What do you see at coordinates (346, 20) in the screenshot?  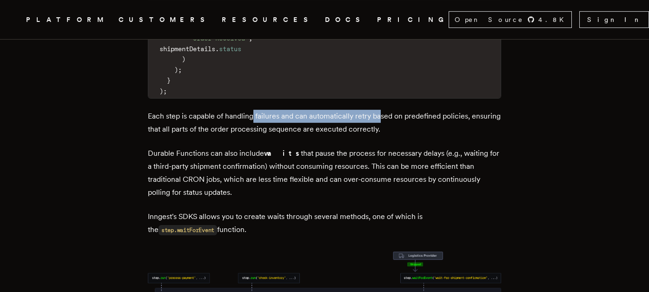 I see `a: DOCS` at bounding box center [346, 20].